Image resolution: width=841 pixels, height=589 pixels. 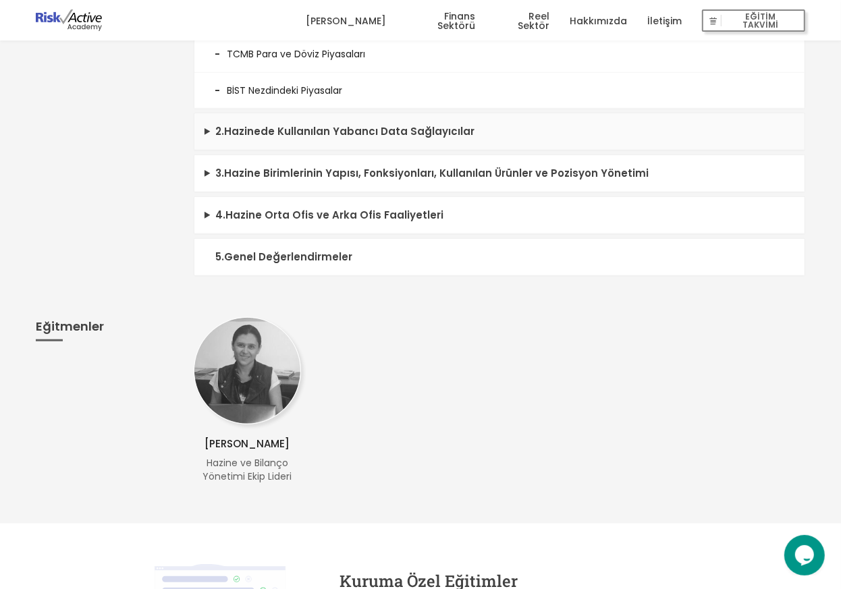 What do you see at coordinates (500, 132) in the screenshot?
I see `summary: 2.Hazinede Kullanılan Yabancı Data Sağlayıcılar` at bounding box center [500, 132].